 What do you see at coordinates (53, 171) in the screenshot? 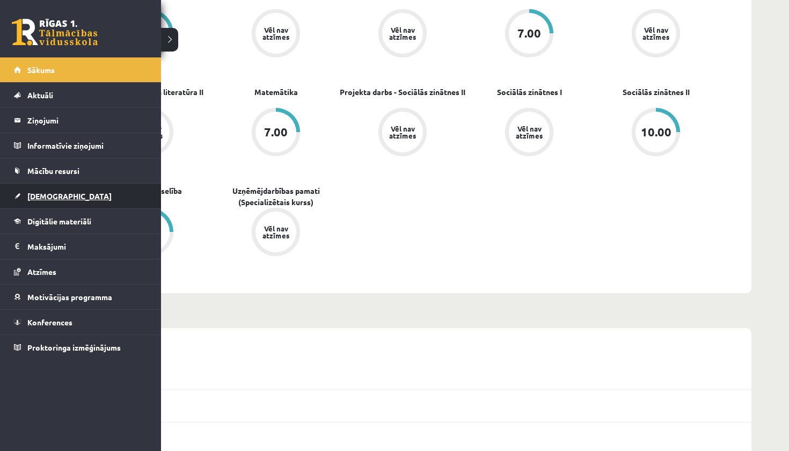
I see `span: Mācību resursi` at bounding box center [53, 171].